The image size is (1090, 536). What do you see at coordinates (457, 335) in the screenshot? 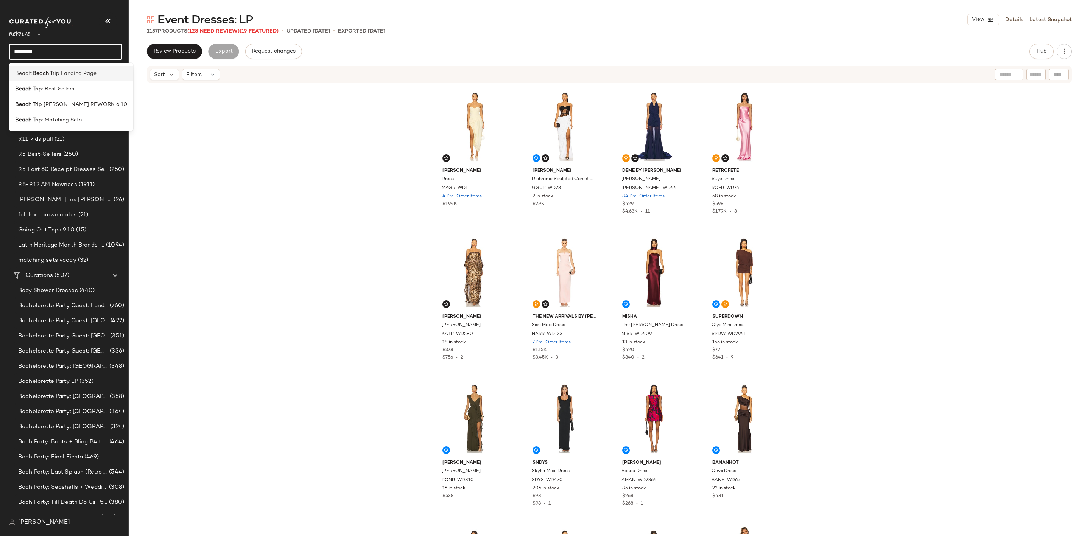
I see `span: KATR-WD580` at bounding box center [457, 335].